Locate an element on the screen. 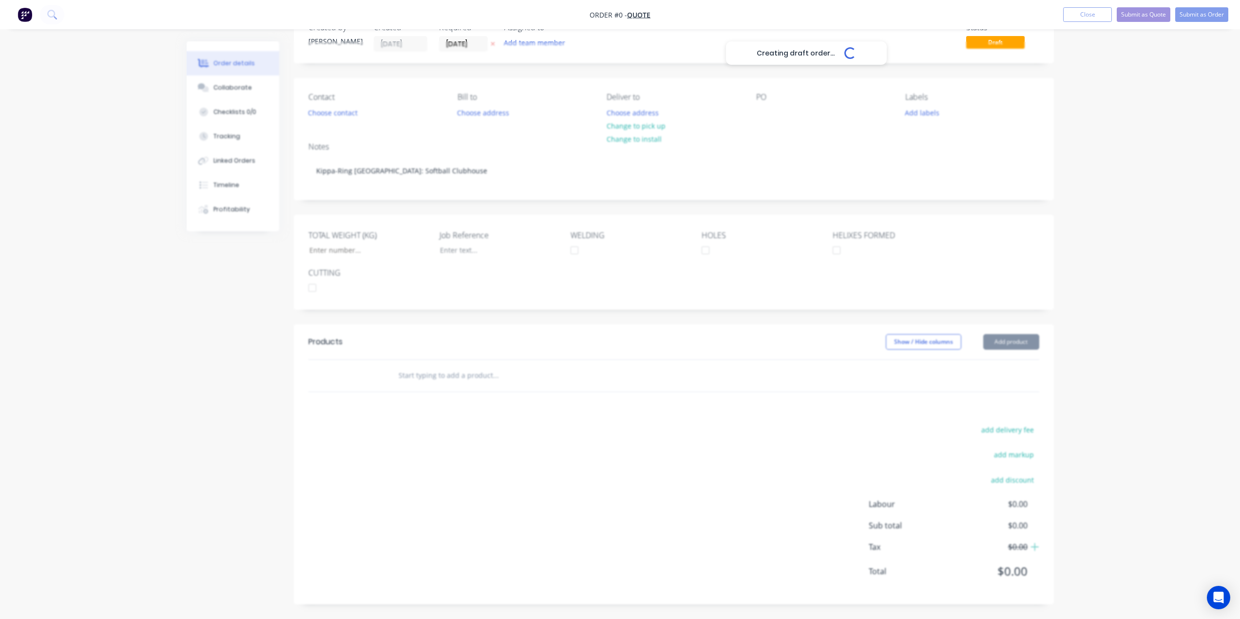 The image size is (1240, 619). div: Status is located at coordinates (1002, 27).